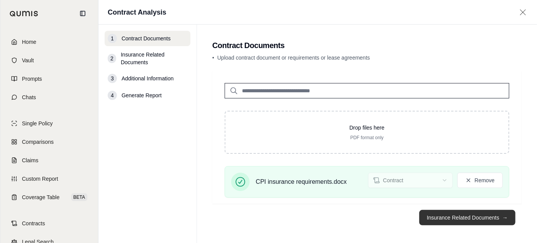 The image size is (537, 243). What do you see at coordinates (367, 128) in the screenshot?
I see `p: Drop files here` at bounding box center [367, 128].